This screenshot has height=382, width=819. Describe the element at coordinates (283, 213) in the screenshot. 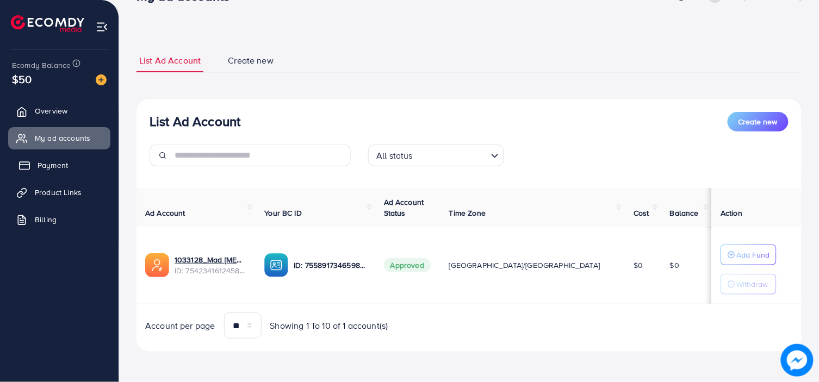

I see `span: Your BC ID` at that location.